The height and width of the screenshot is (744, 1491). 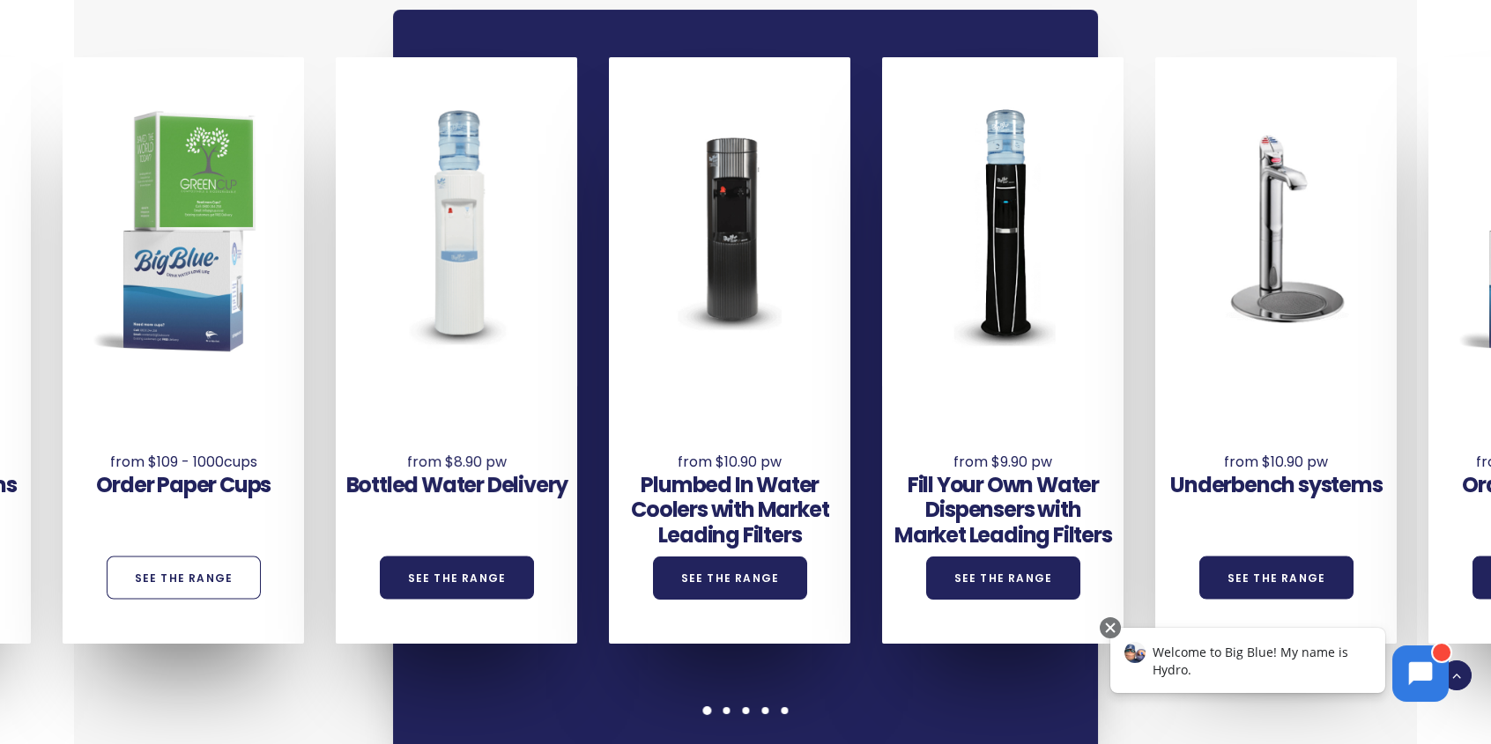 I want to click on img: Avatar, so click(x=43, y=39).